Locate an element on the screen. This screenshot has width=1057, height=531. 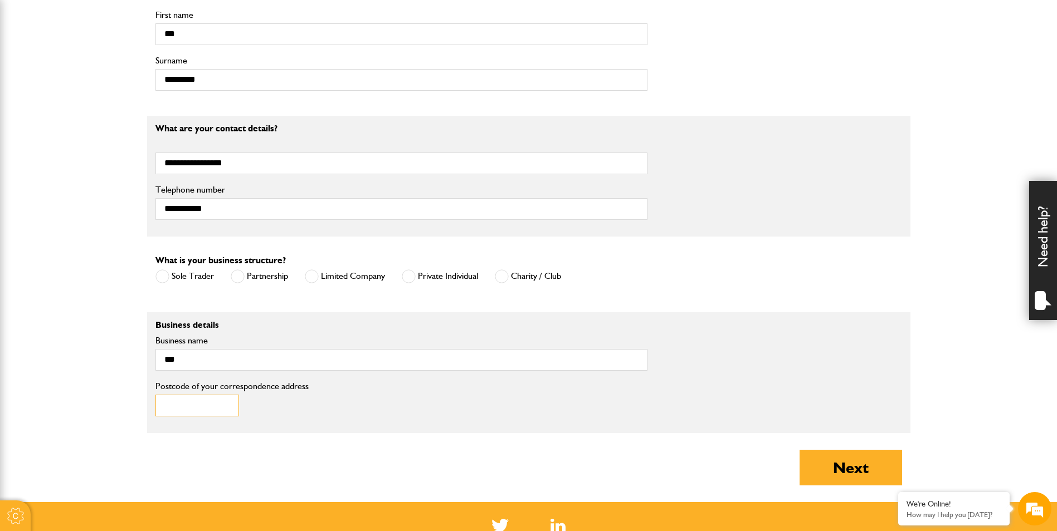
label: What is your business structure? is located at coordinates (221, 261).